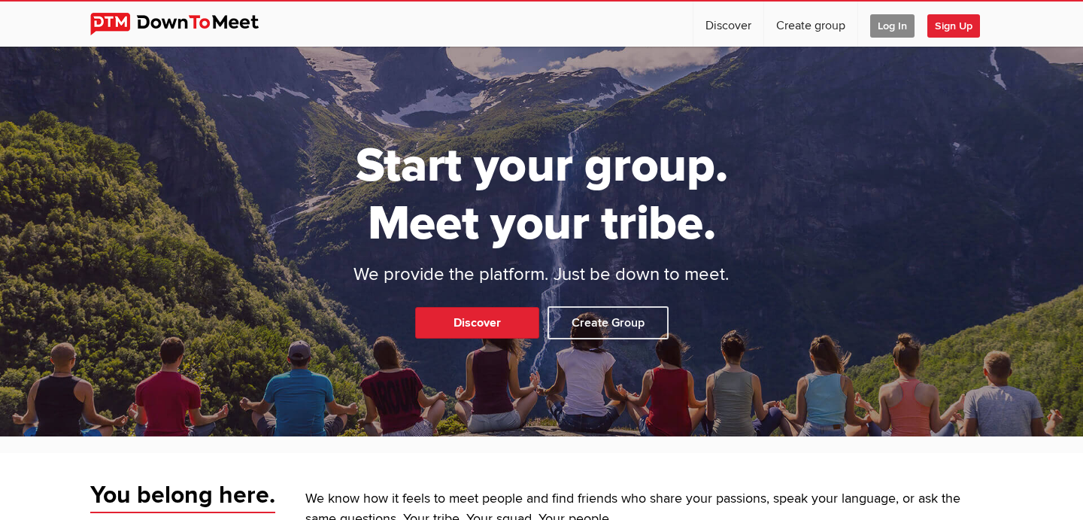  I want to click on span: Sign Up, so click(953, 26).